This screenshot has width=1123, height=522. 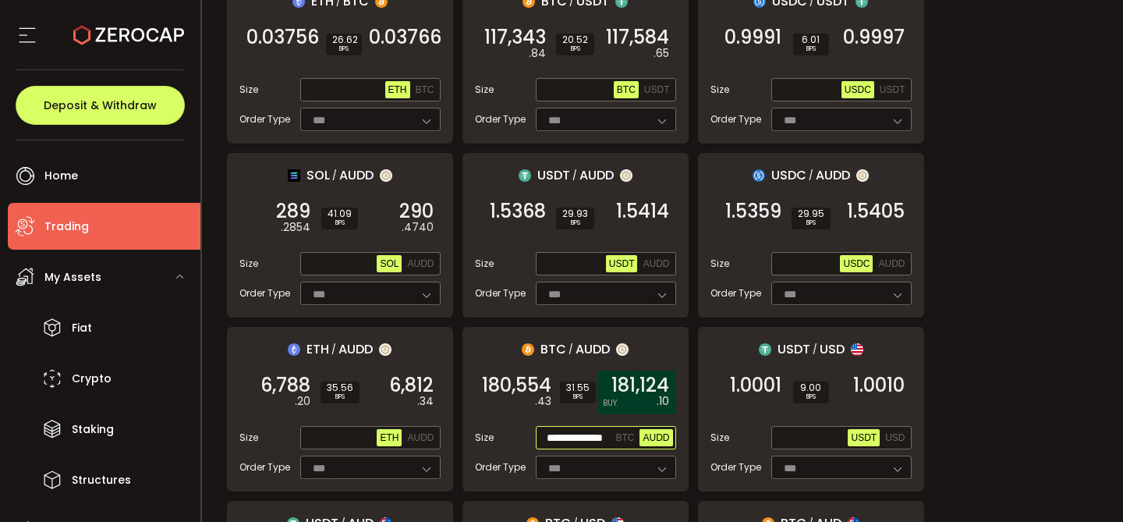 I want to click on div: Chat Widget, so click(x=1084, y=484).